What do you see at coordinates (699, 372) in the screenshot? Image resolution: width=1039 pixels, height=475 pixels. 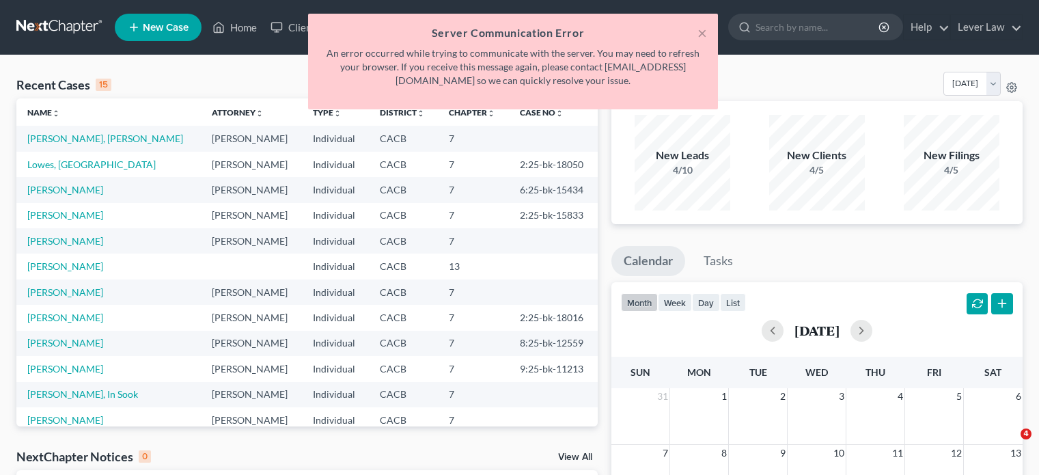 I see `span: Mon` at bounding box center [699, 372].